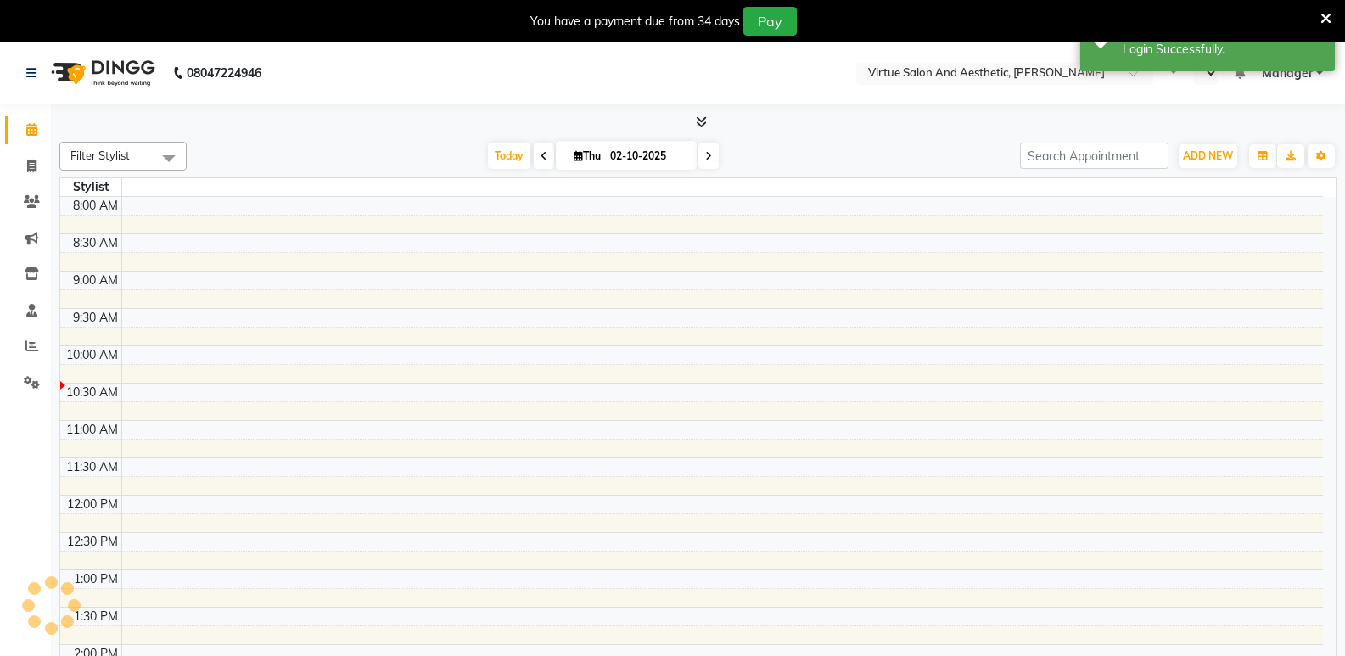 The image size is (1345, 656). Describe the element at coordinates (91, 187) in the screenshot. I see `div: Stylist` at that location.